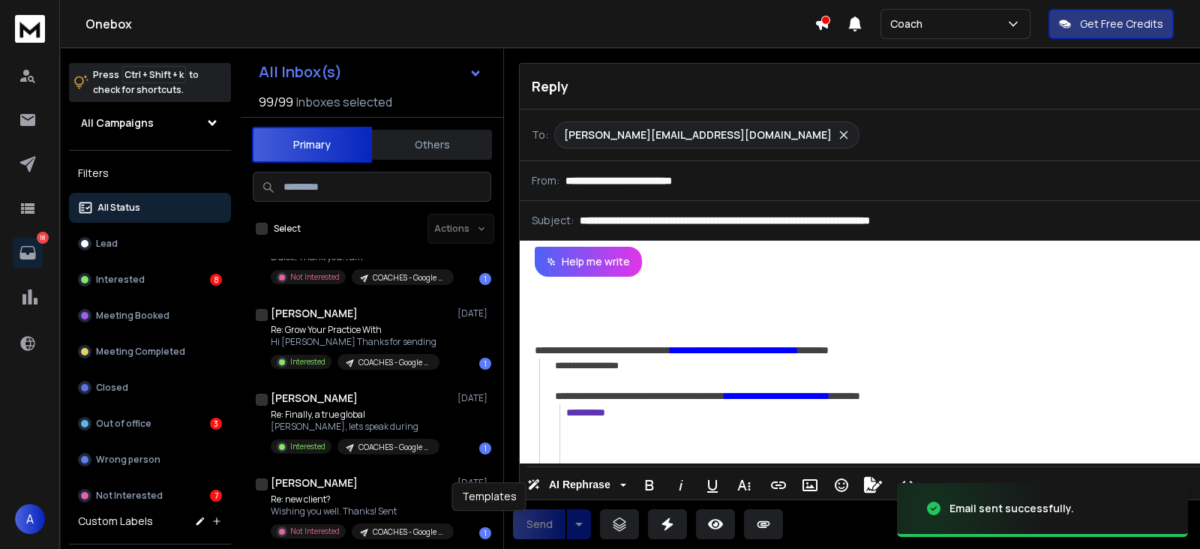  I want to click on h3: Filters, so click(150, 173).